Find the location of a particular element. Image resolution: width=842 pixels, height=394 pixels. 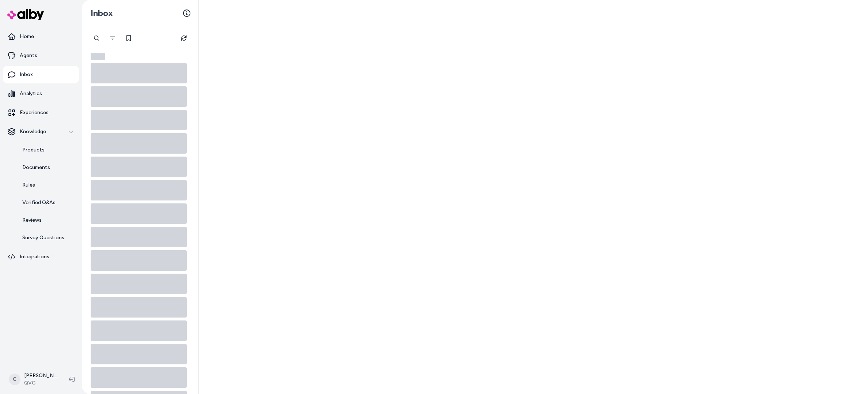

span: C is located at coordinates (15, 379).